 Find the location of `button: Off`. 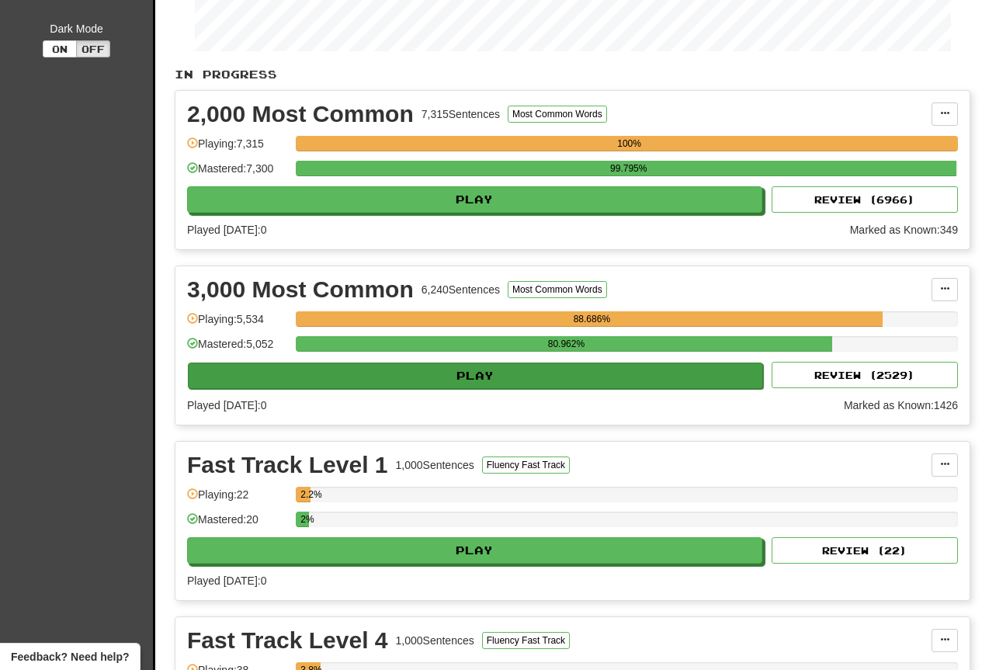

button: Off is located at coordinates (93, 49).